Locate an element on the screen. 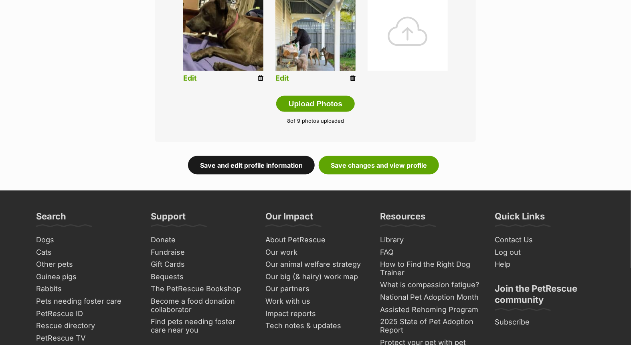  h3: Join the PetRescue community is located at coordinates (545, 297).